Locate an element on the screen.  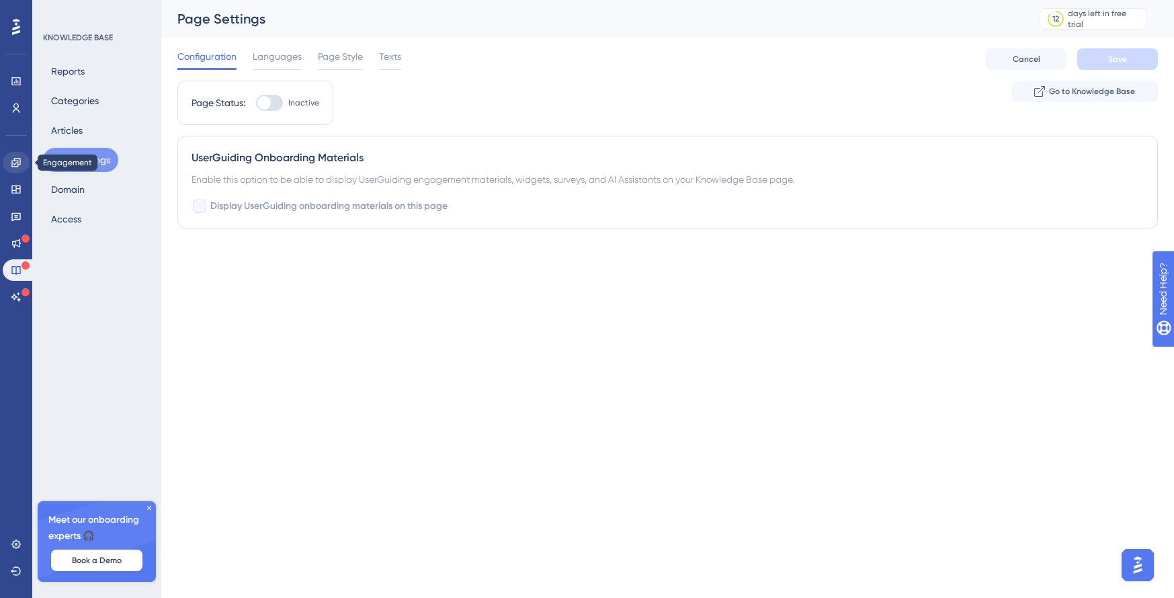
span: Cancel is located at coordinates (1026, 59).